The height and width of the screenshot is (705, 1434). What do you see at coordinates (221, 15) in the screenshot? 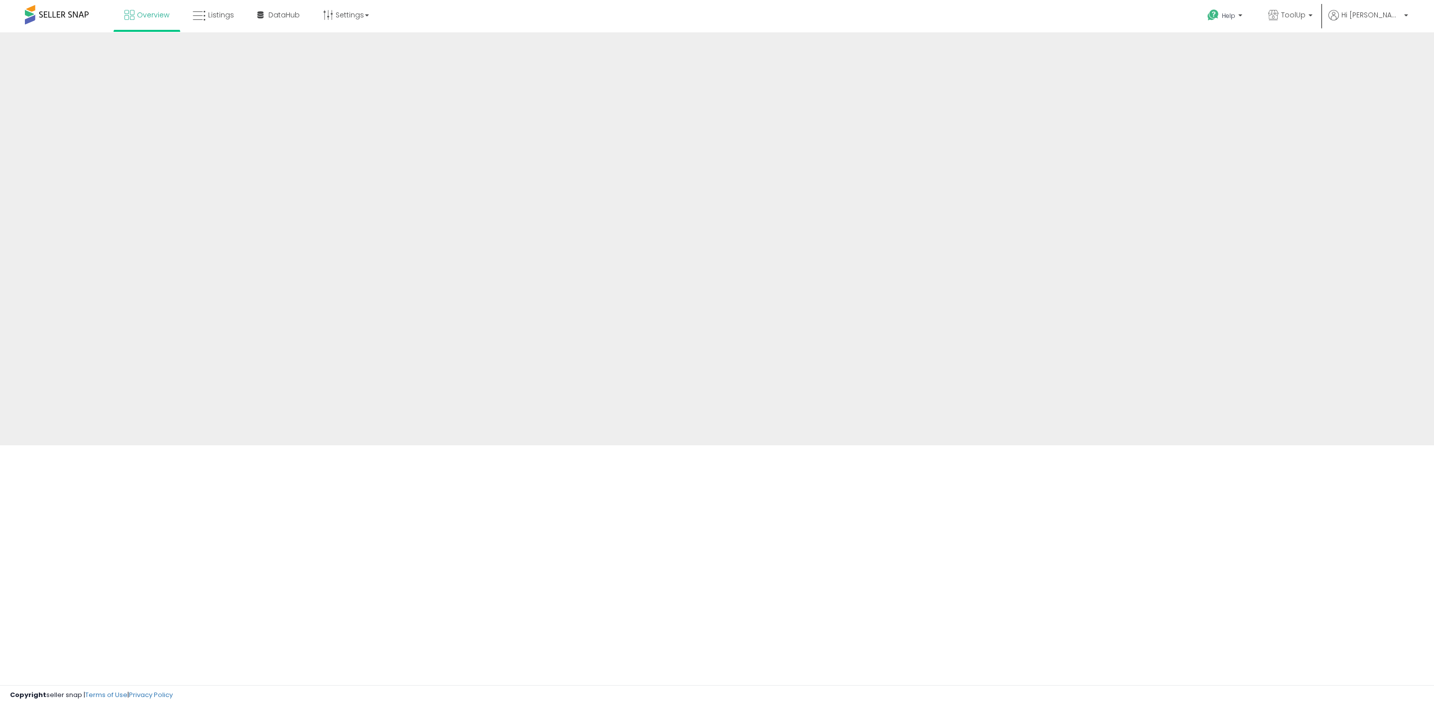
I see `span: Listings` at bounding box center [221, 15].